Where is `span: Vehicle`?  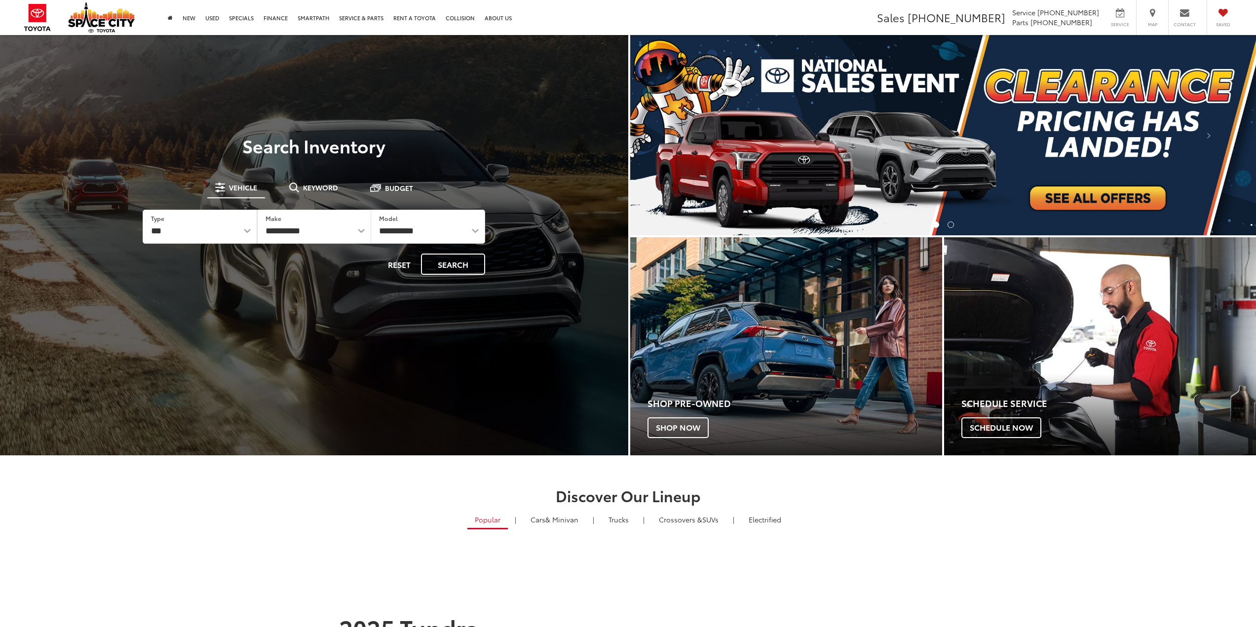
span: Vehicle is located at coordinates (243, 188).